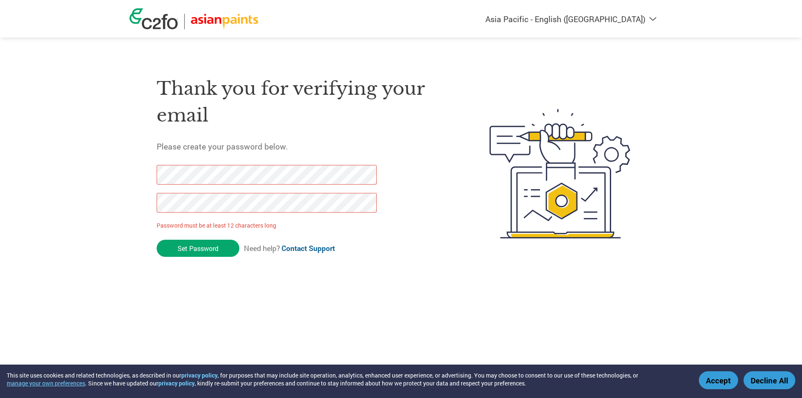 The height and width of the screenshot is (398, 802). Describe the element at coordinates (154, 19) in the screenshot. I see `img: c2fo logo` at that location.